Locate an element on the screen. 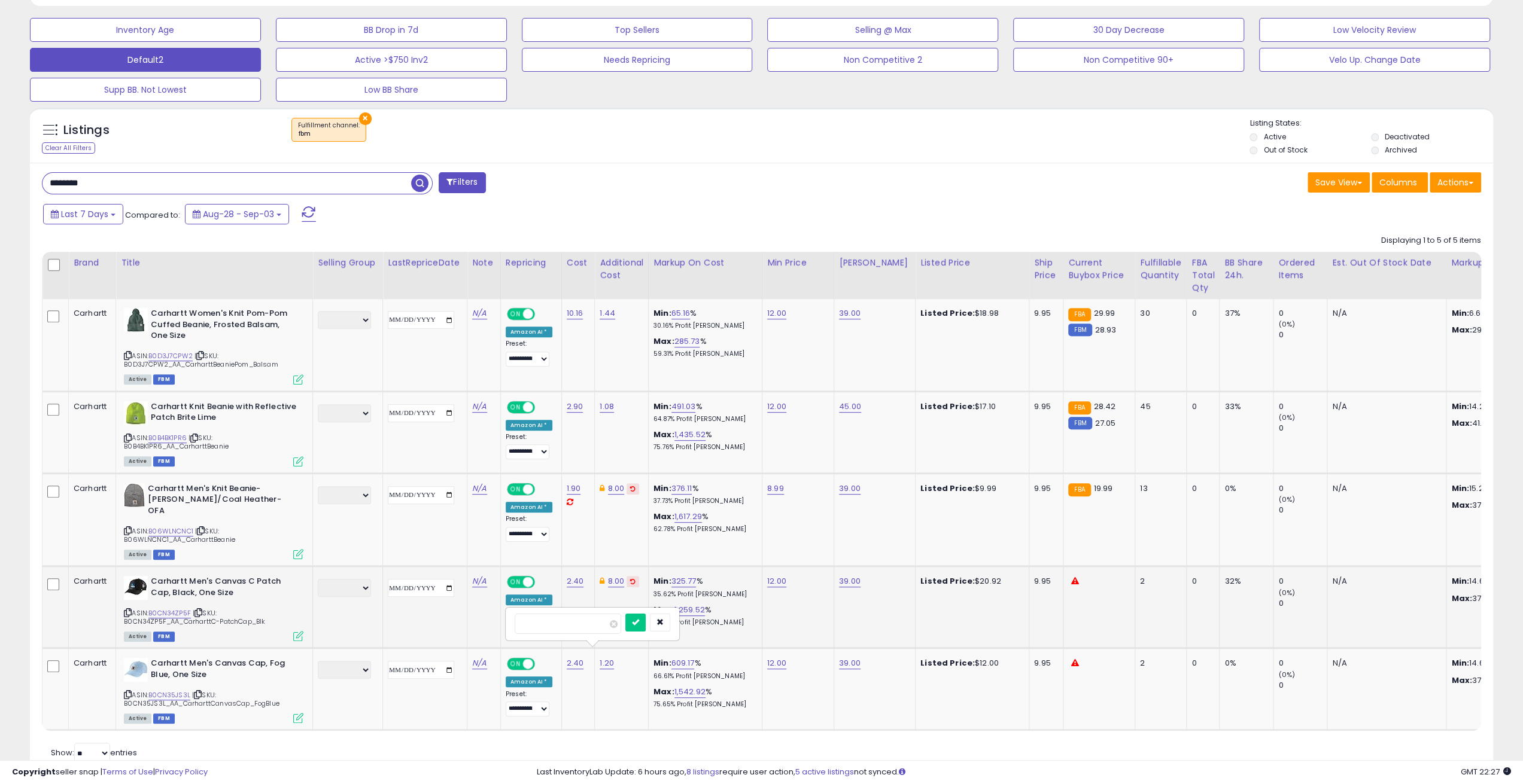  div: Min Price is located at coordinates (797, 263).